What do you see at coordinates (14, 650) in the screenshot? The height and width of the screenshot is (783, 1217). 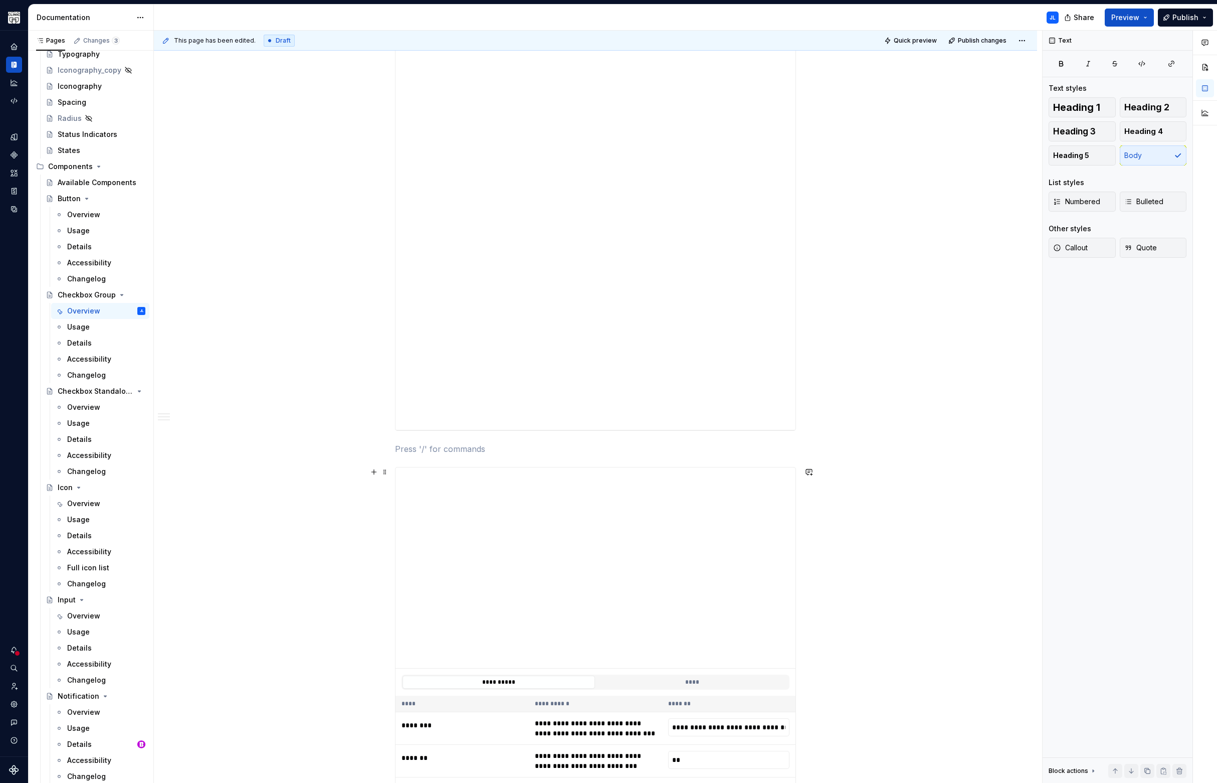 I see `button: Notifications` at bounding box center [14, 650].